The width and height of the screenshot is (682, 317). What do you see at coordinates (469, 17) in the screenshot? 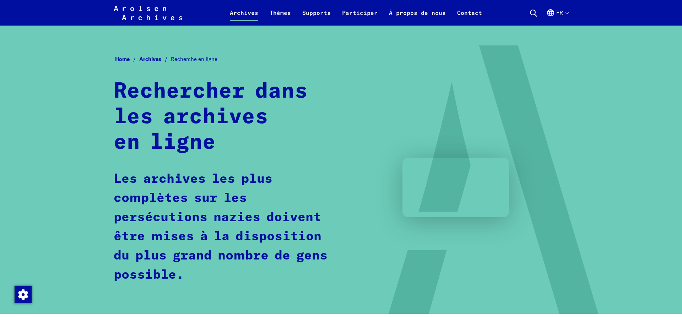
I see `a: Contact` at bounding box center [469, 17].